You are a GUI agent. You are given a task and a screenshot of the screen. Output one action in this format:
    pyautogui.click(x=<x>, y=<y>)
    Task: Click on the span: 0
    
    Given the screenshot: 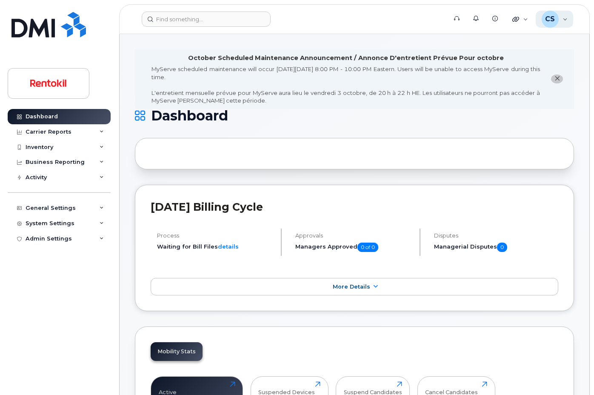 What is the action you would take?
    pyautogui.click(x=502, y=247)
    